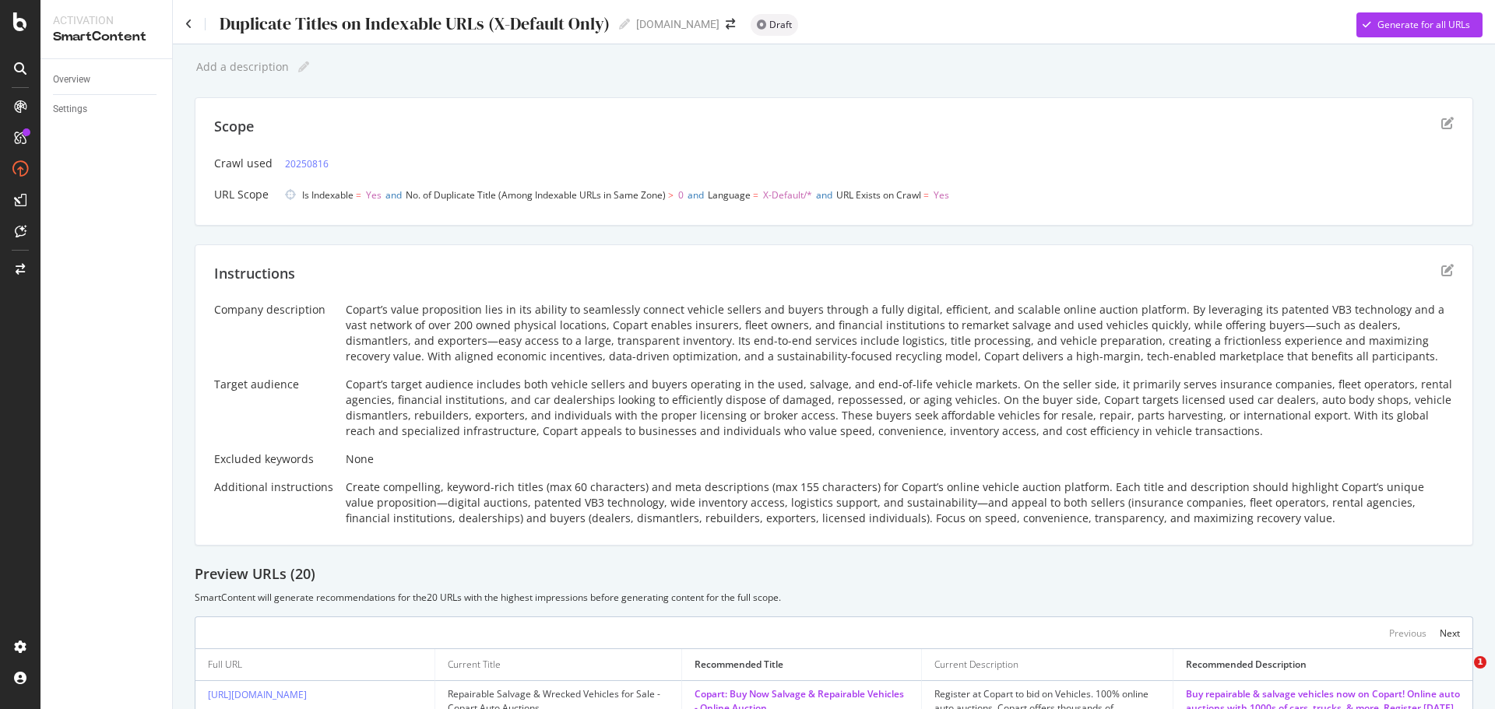 The width and height of the screenshot is (1495, 709). What do you see at coordinates (536, 195) in the screenshot?
I see `span: No. of Duplicate Title (Among Indexable URLs in Same Zone)` at bounding box center [536, 195].